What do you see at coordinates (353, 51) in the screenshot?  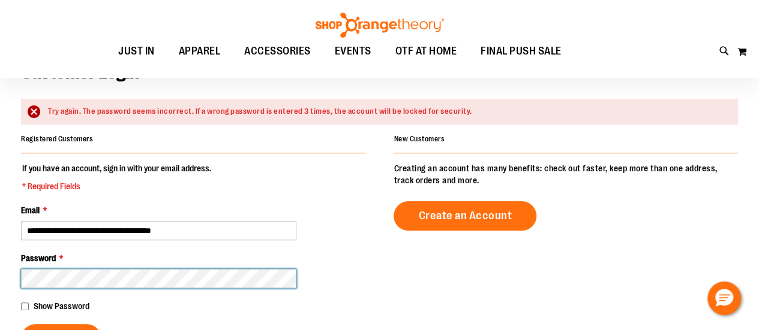 I see `span: EVENTS` at bounding box center [353, 51].